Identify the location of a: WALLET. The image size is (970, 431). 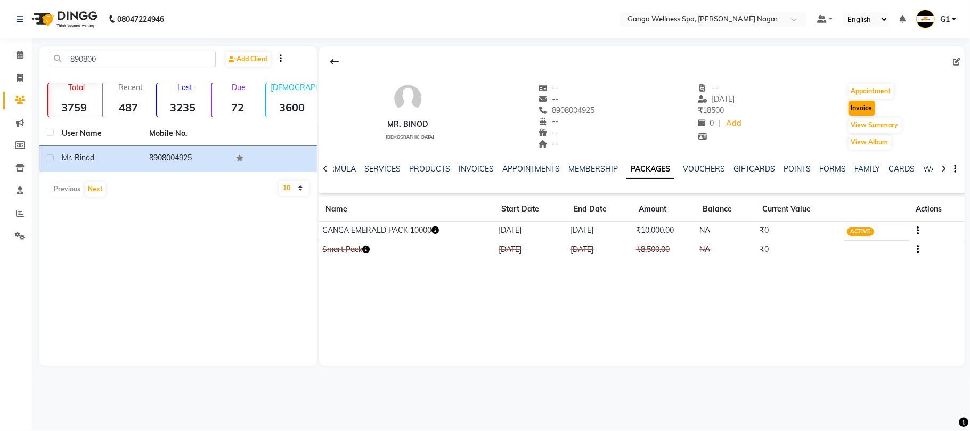
(939, 169).